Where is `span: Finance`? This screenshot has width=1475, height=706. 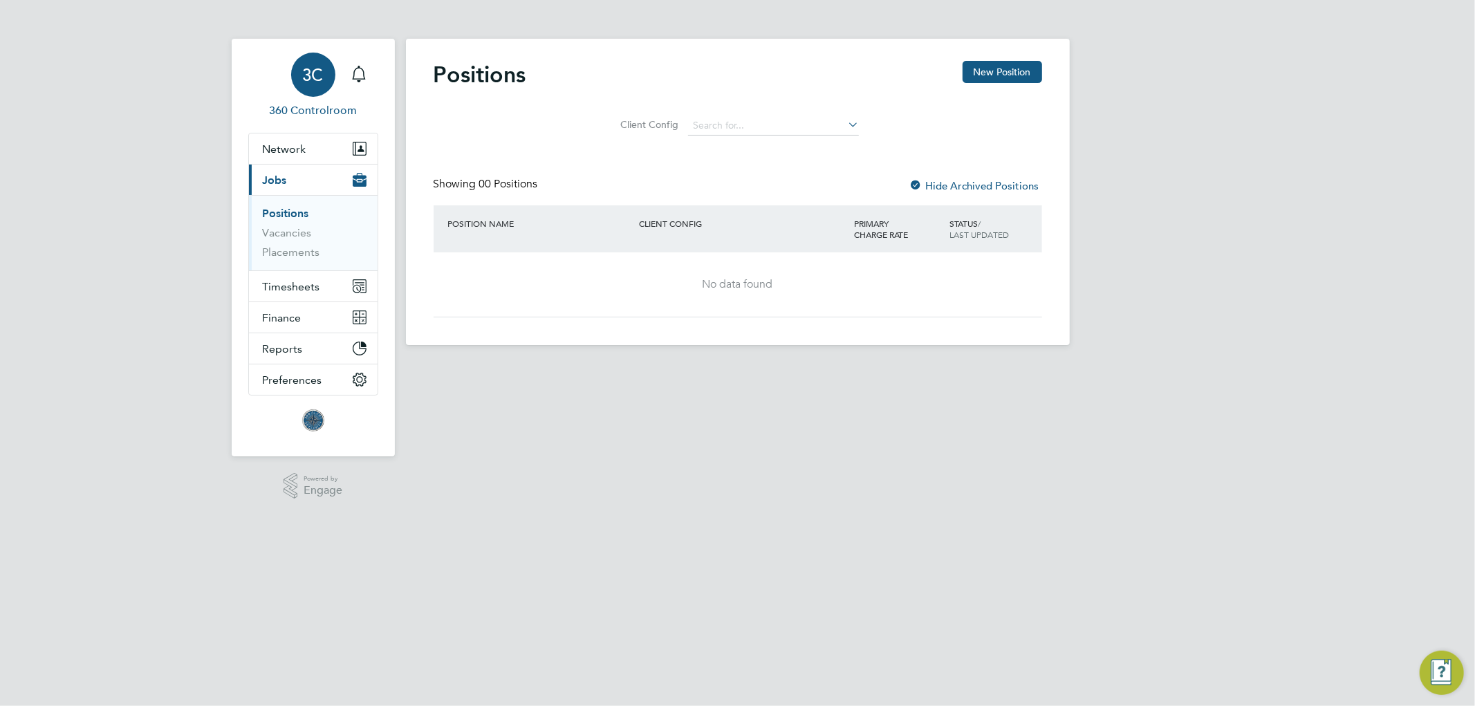 span: Finance is located at coordinates (282, 317).